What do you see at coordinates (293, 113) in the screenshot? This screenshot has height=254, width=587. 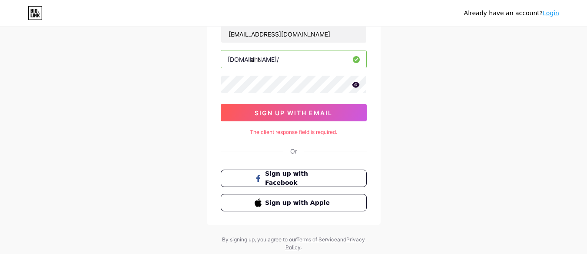 I see `span: sign up with email` at bounding box center [293, 113].